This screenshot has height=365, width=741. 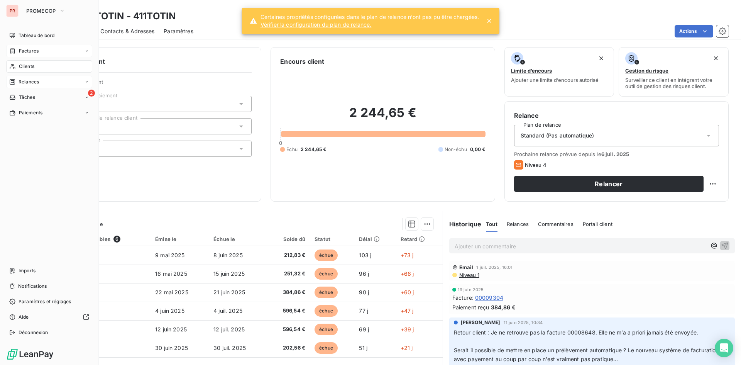 What do you see at coordinates (489, 297) in the screenshot?
I see `span: 00009304` at bounding box center [489, 297].